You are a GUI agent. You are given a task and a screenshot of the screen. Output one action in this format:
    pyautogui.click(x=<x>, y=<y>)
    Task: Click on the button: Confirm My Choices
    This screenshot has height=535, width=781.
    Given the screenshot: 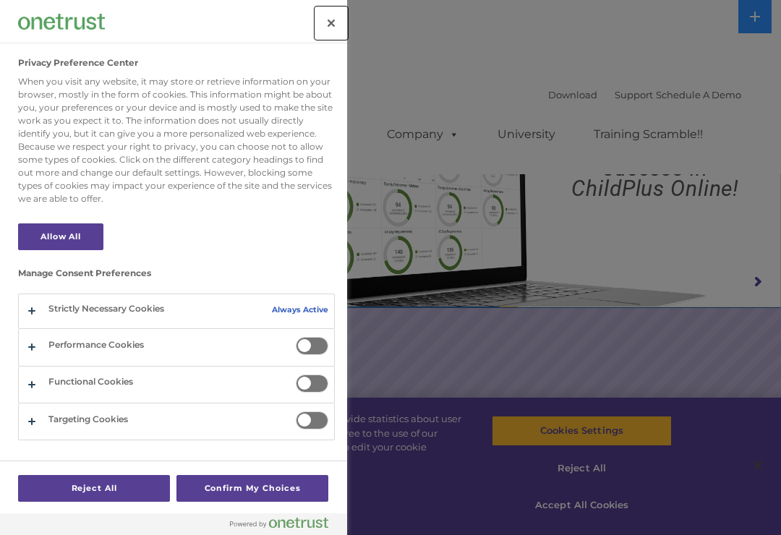 What is the action you would take?
    pyautogui.click(x=252, y=488)
    